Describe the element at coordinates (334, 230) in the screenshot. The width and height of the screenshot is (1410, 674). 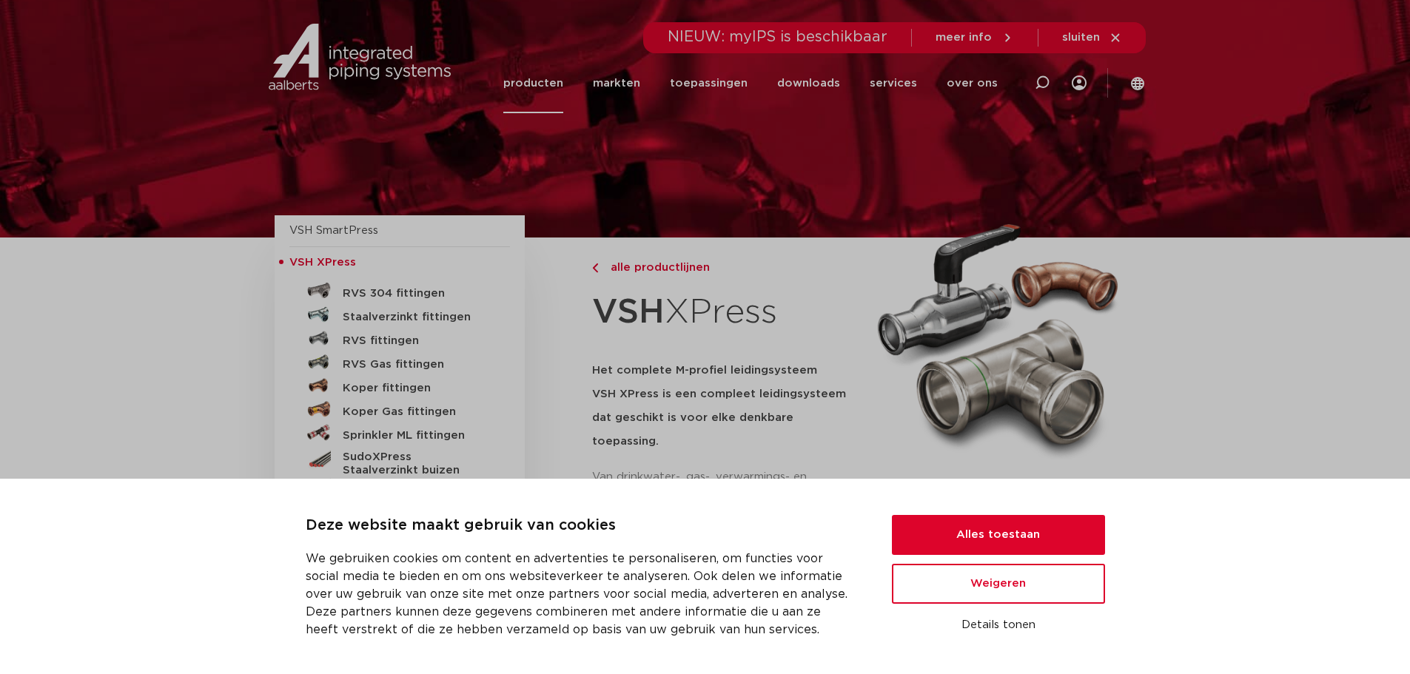
I see `a: VSH SmartPress` at that location.